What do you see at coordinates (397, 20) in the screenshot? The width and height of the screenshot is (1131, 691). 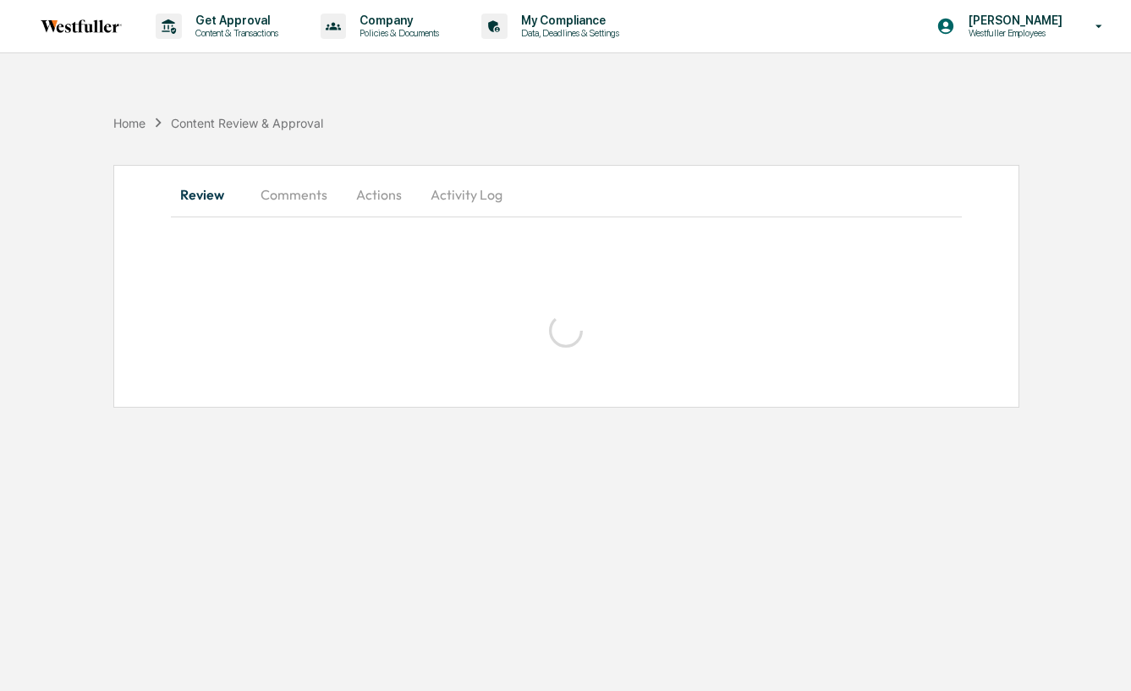 I see `p: Company` at bounding box center [397, 20].